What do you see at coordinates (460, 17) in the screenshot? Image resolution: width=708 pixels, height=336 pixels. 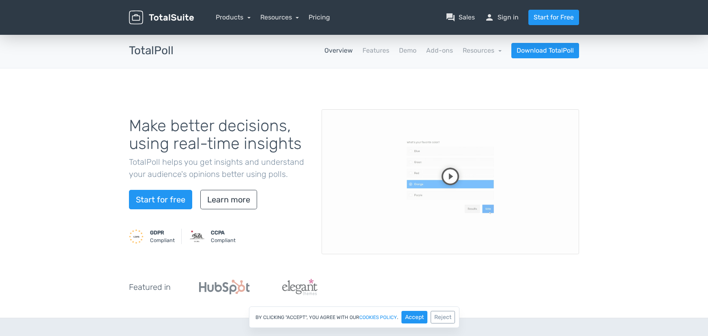 I see `a: question_answerSales` at bounding box center [460, 17].